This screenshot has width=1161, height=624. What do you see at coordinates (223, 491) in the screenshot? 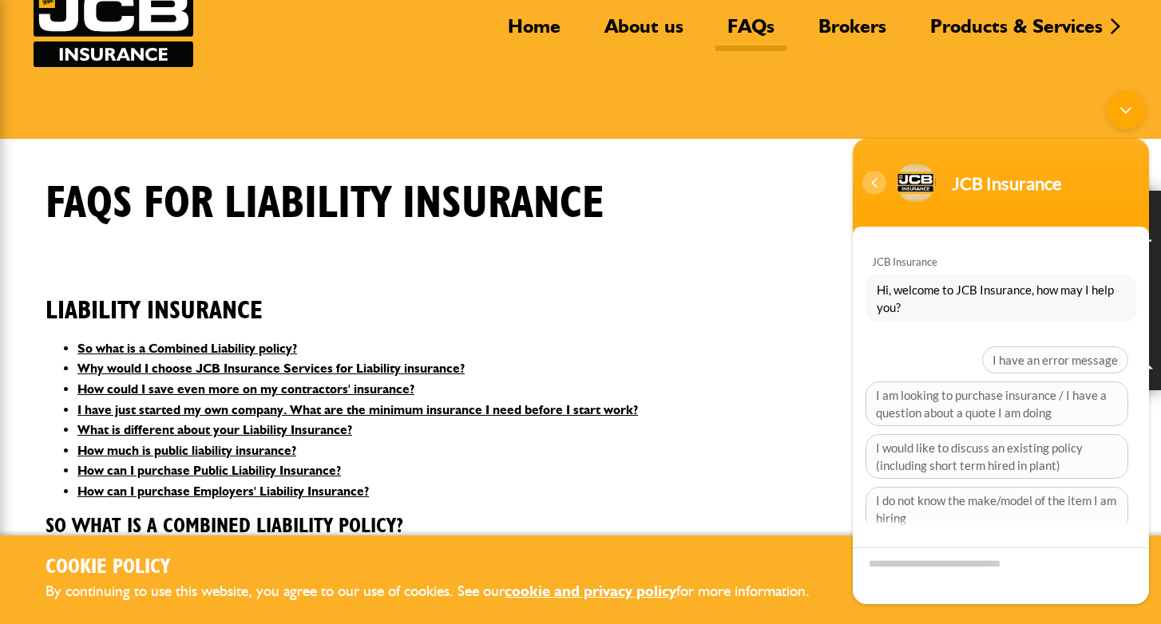
I see `a: How can I purchase Employers' Liability Insurance?` at bounding box center [223, 491].